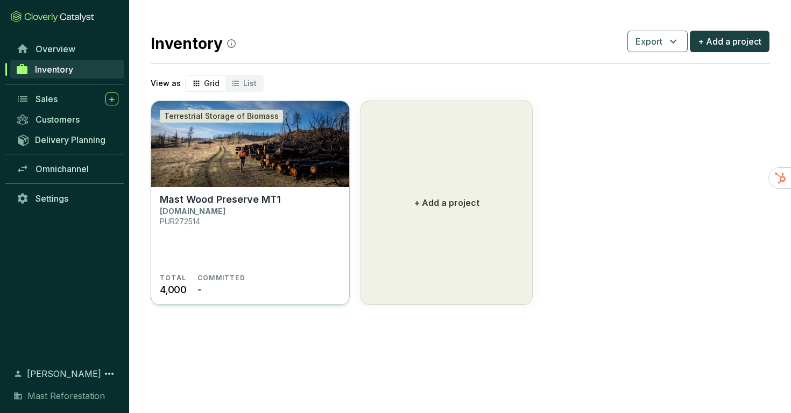 This screenshot has height=413, width=791. What do you see at coordinates (67, 139) in the screenshot?
I see `a: Delivery Planning` at bounding box center [67, 139].